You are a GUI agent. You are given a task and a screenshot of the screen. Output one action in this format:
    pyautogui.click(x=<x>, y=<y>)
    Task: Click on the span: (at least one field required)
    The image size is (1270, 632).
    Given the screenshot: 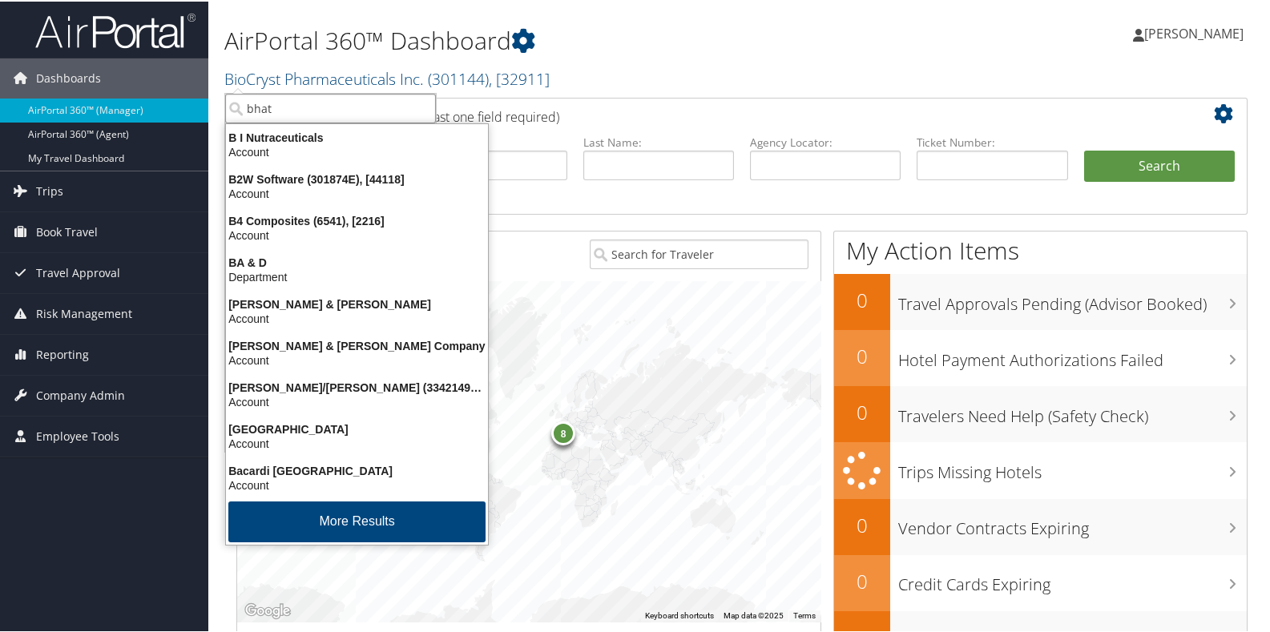 What is the action you would take?
    pyautogui.click(x=482, y=115)
    